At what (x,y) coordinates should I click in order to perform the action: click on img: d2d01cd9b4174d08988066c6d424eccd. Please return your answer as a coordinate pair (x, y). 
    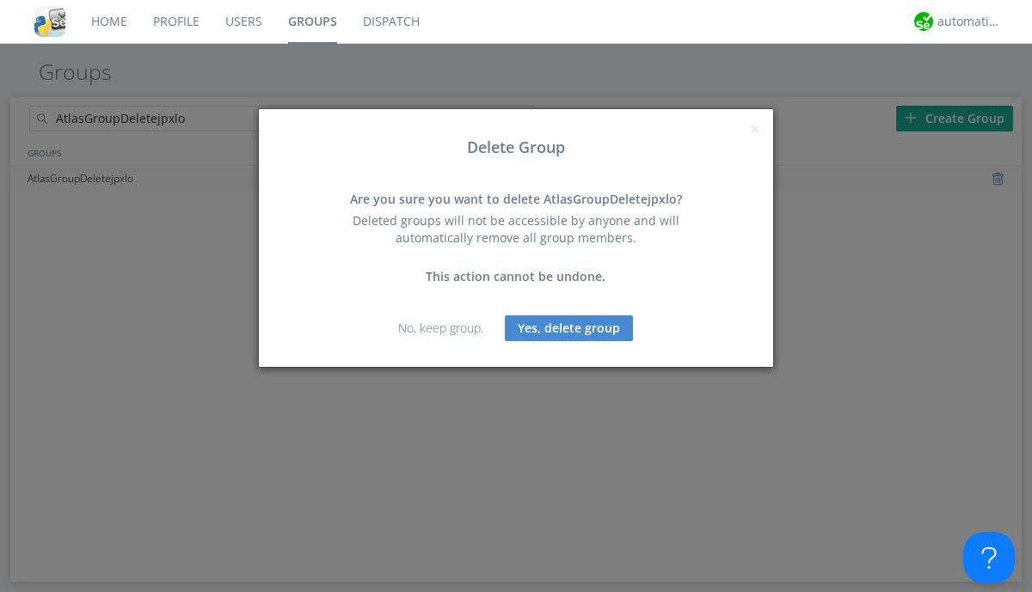
    Looking at the image, I should click on (923, 21).